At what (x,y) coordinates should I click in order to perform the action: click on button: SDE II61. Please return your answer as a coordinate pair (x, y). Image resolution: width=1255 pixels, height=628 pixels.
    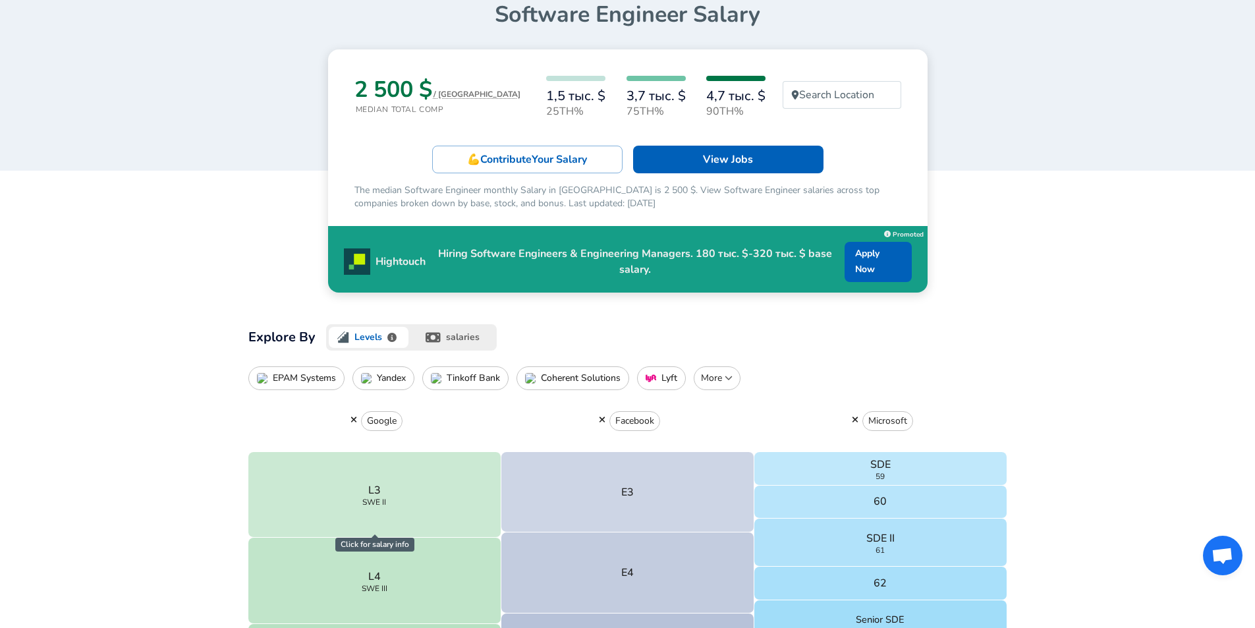
    Looking at the image, I should click on (881, 542).